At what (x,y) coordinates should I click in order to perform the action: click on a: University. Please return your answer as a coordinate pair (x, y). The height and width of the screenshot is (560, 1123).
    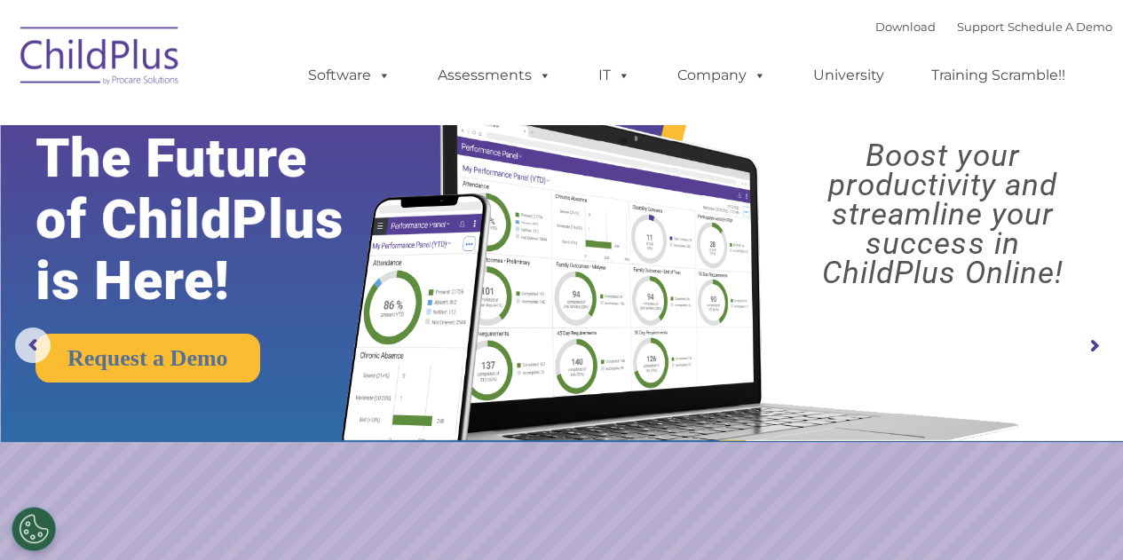
    Looking at the image, I should click on (849, 75).